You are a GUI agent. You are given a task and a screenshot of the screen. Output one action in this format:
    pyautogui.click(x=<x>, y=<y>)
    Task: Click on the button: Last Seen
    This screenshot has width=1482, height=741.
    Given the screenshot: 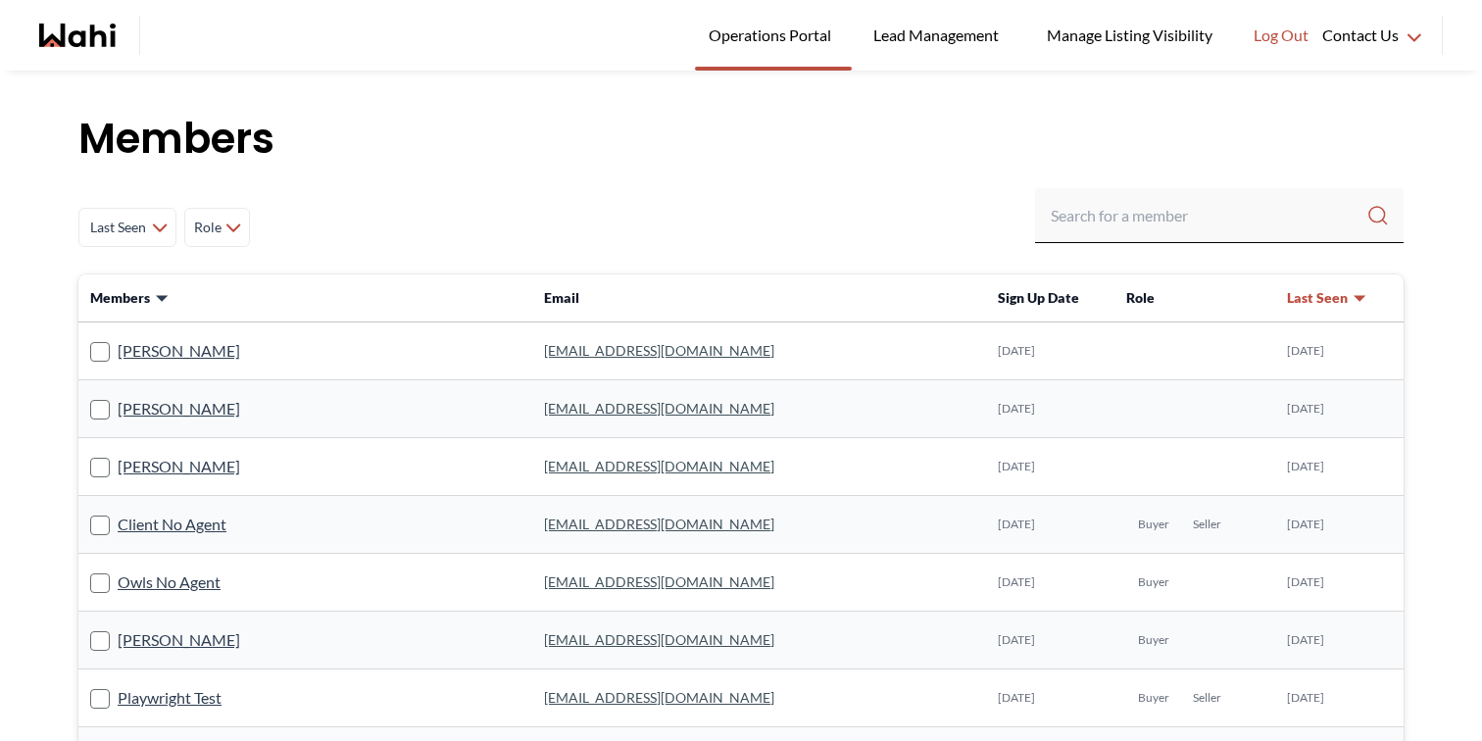 What is the action you would take?
    pyautogui.click(x=1327, y=298)
    